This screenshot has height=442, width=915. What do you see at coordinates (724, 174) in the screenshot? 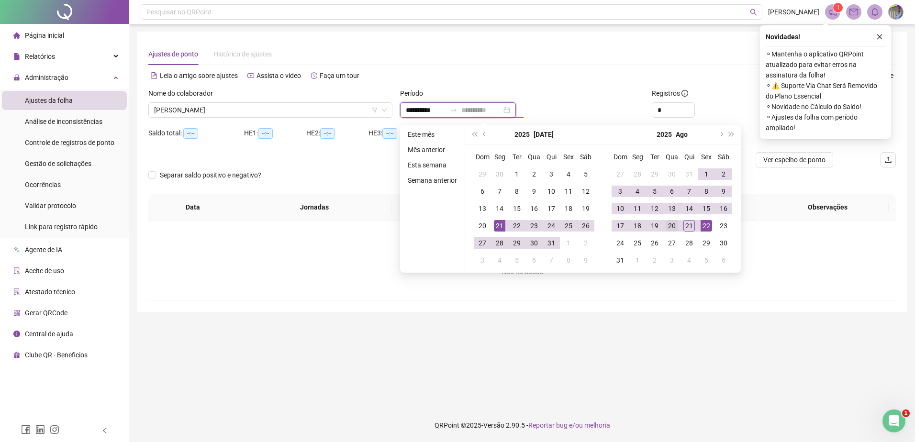
I see `td: 2025-08-02` at bounding box center [724, 174].